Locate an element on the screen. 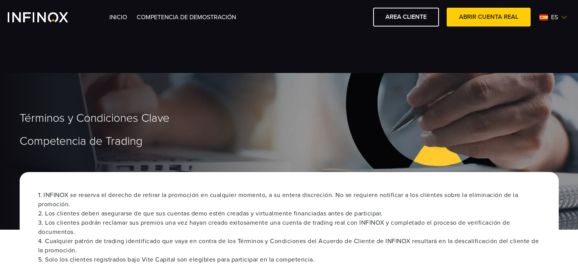 This screenshot has height=270, width=578. a: AREA CLIENTE is located at coordinates (406, 17).